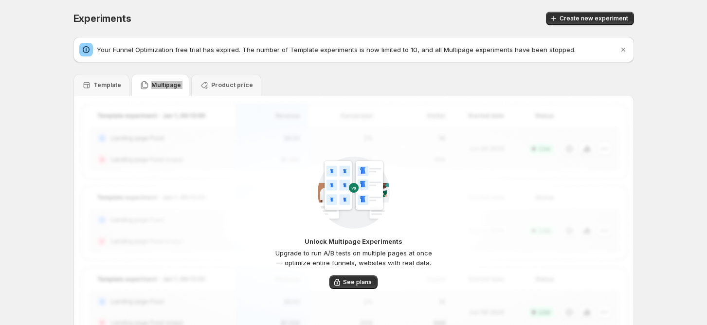  Describe the element at coordinates (232, 85) in the screenshot. I see `p: Product price` at that location.